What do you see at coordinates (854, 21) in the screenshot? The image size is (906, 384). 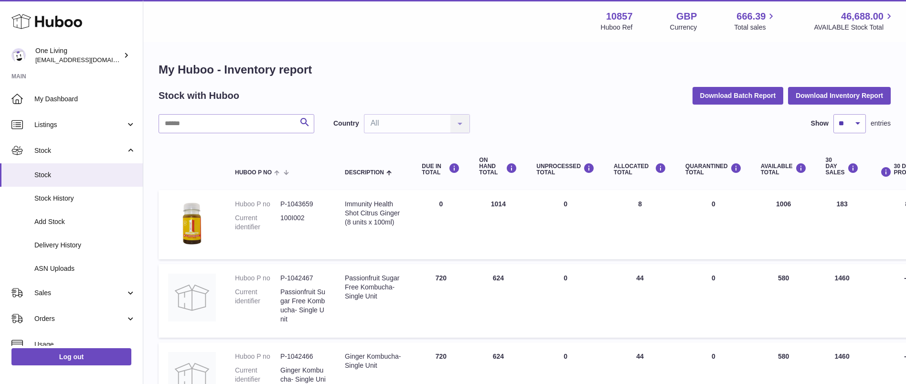 I see `a: 46,688.00 AVAILABLE Stock Total` at bounding box center [854, 21].